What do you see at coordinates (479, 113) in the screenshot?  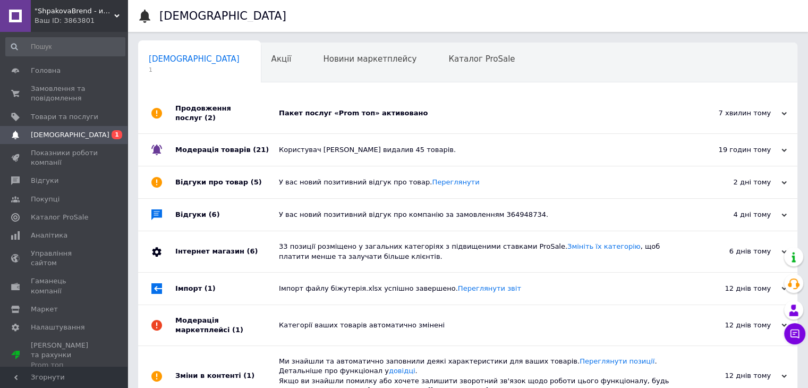 I see `div: Пакет послуг «Prom топ» активовано` at bounding box center [479, 113].